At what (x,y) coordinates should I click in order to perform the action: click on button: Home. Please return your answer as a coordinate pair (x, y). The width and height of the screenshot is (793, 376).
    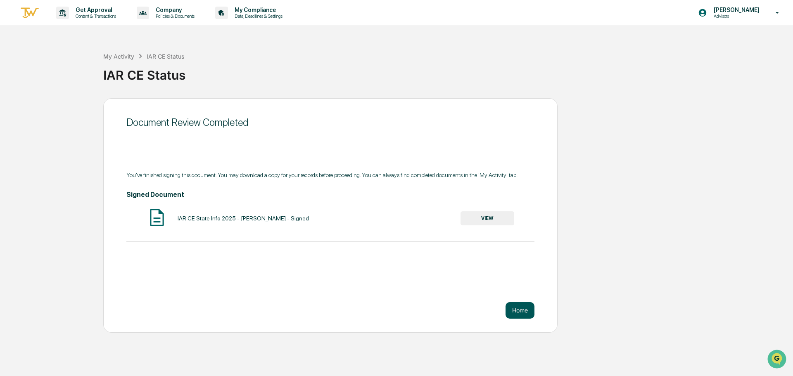
    Looking at the image, I should click on (520, 311).